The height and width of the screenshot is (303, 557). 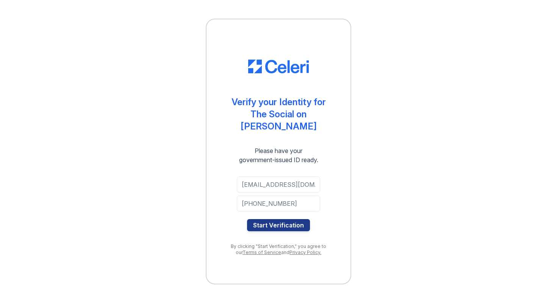 What do you see at coordinates (279, 155) in the screenshot?
I see `div: Please have your government-issued ID ready.` at bounding box center [279, 155].